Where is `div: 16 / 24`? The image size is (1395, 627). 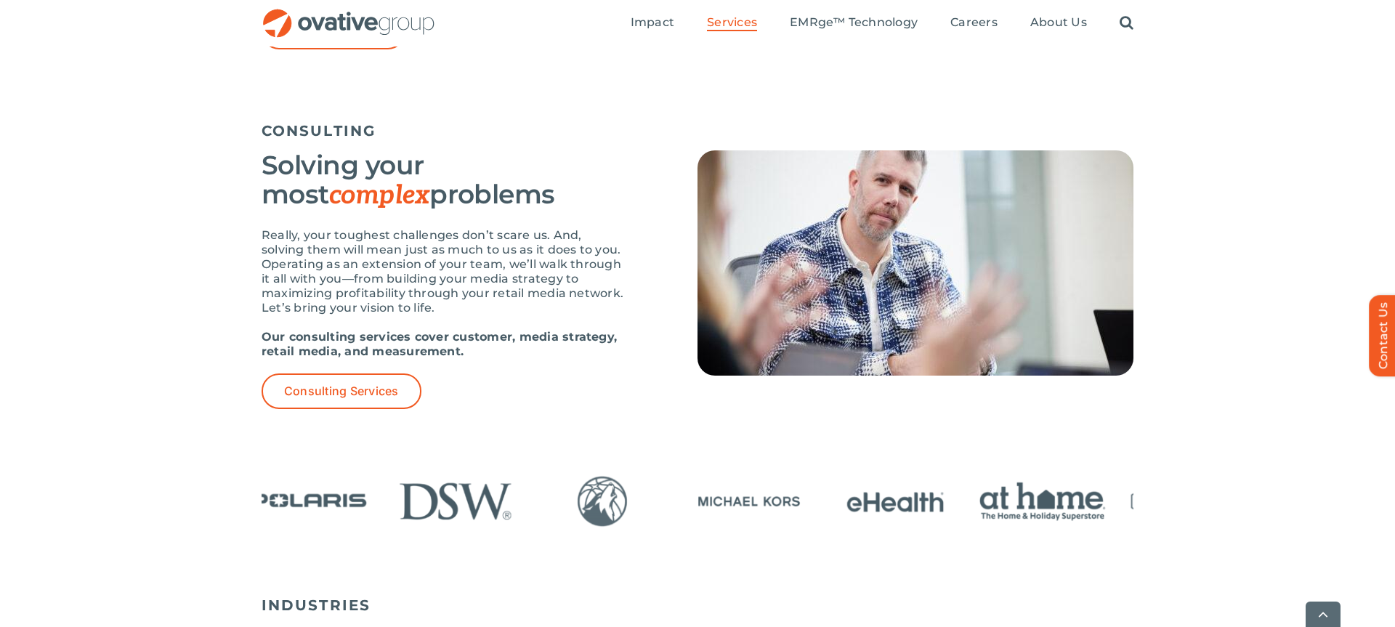 div: 16 / 24 is located at coordinates (1190, 503).